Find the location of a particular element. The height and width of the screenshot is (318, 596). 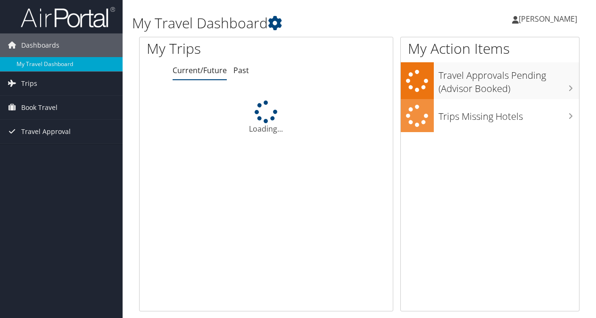

h3: Travel Approvals Pending (Advisor Booked) is located at coordinates (509, 80).